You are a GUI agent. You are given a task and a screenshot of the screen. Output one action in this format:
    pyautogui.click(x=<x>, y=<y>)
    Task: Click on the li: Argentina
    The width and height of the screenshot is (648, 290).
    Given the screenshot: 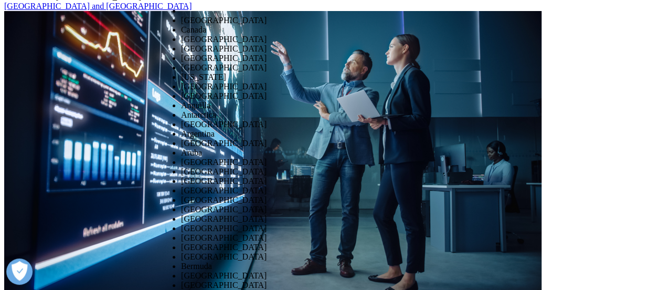 What is the action you would take?
    pyautogui.click(x=276, y=134)
    